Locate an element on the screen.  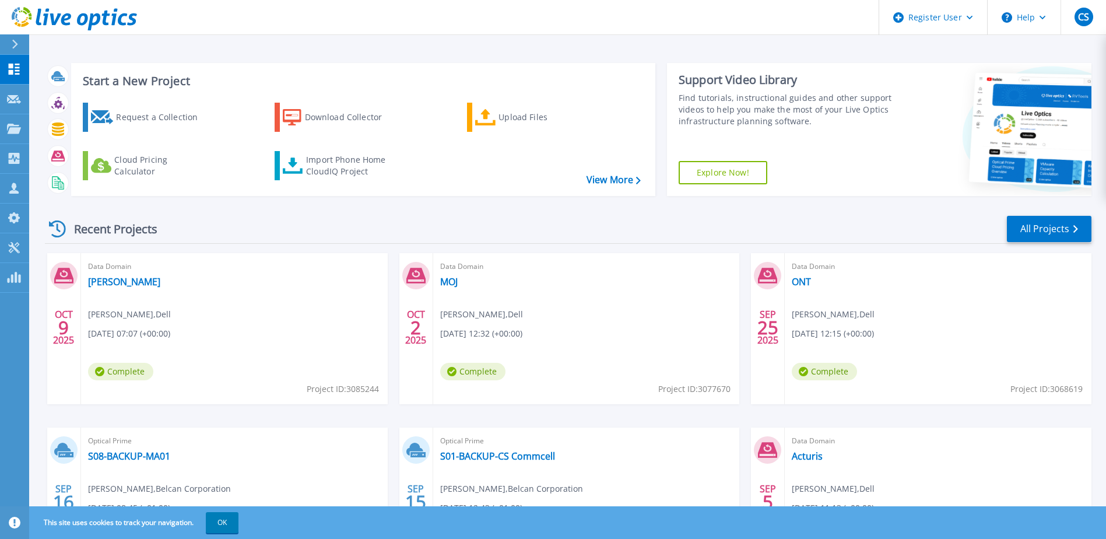
a: Explore Now! is located at coordinates (723, 173).